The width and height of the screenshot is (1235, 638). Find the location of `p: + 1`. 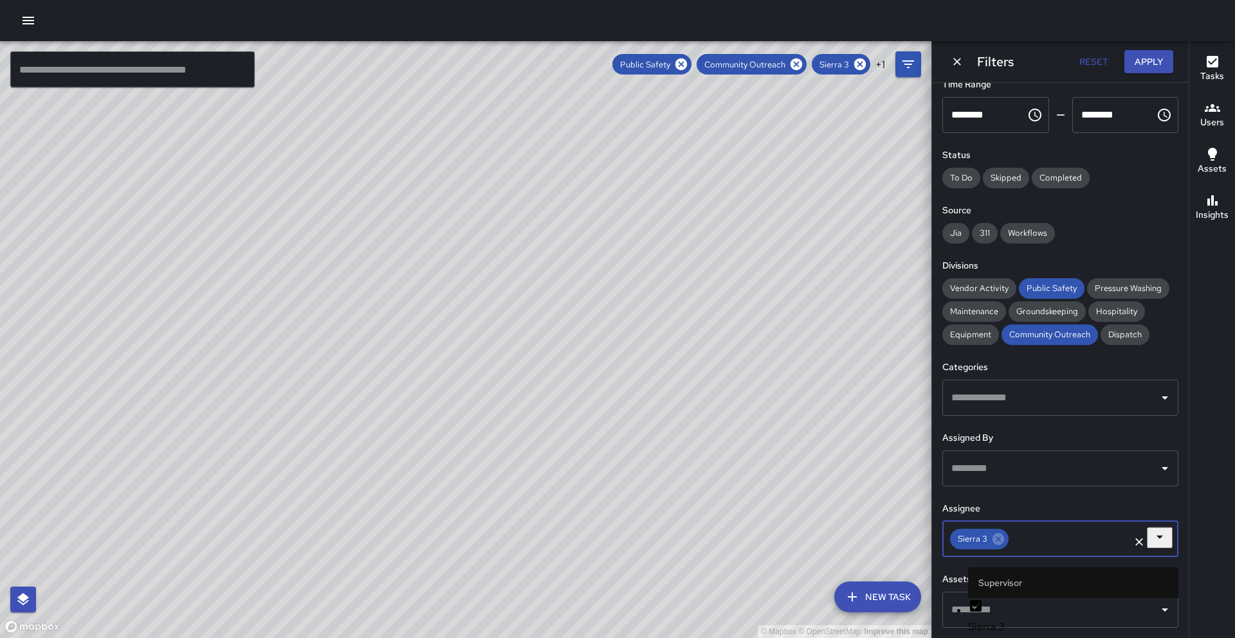

p: + 1 is located at coordinates (880, 64).